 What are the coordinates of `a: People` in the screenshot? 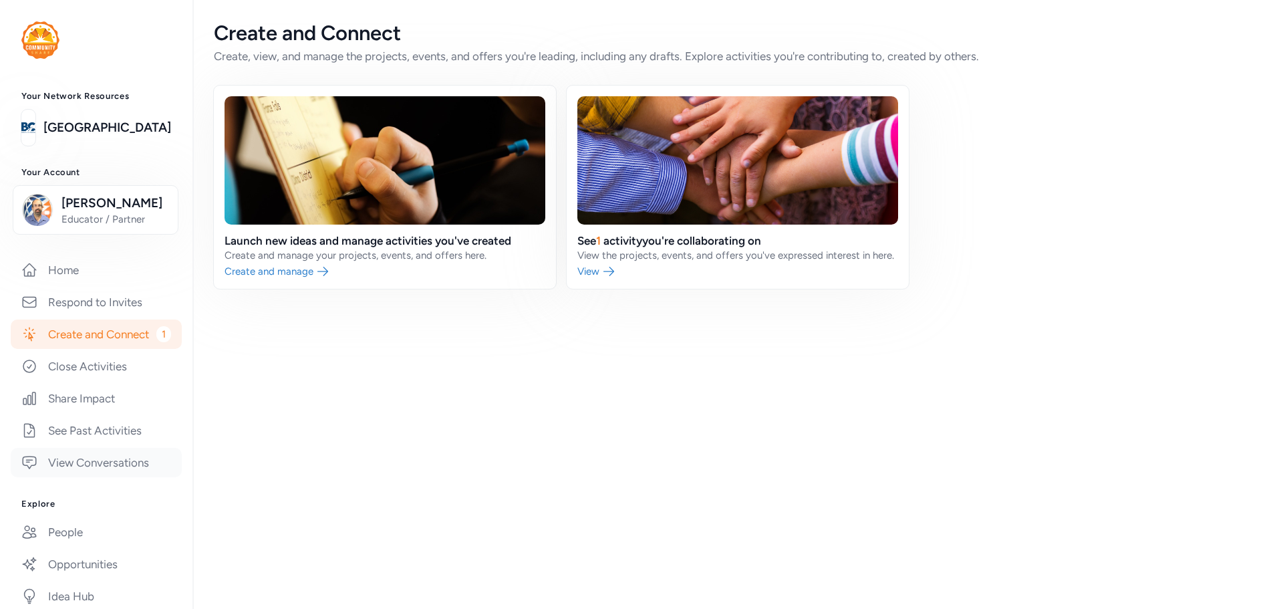 It's located at (96, 532).